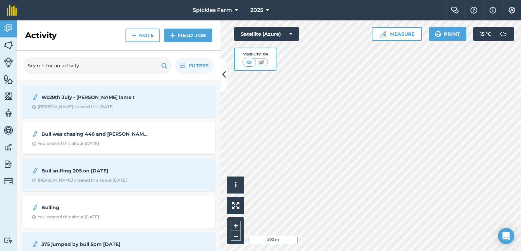  I want to click on strong: Bulling, so click(95, 207).